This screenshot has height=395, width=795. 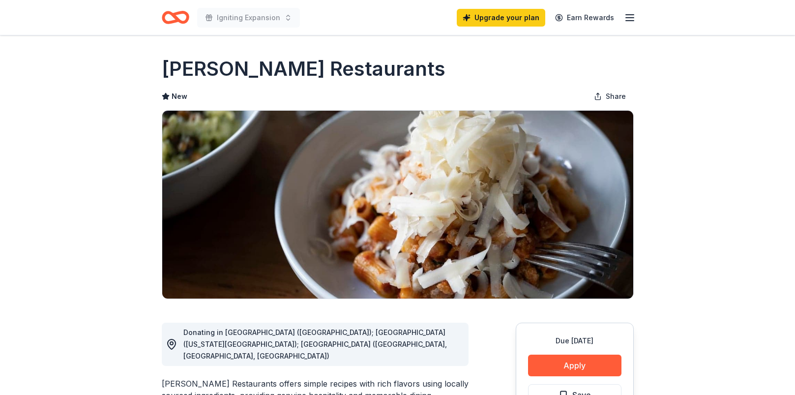 What do you see at coordinates (248, 18) in the screenshot?
I see `button: Igniting Expansion` at bounding box center [248, 18].